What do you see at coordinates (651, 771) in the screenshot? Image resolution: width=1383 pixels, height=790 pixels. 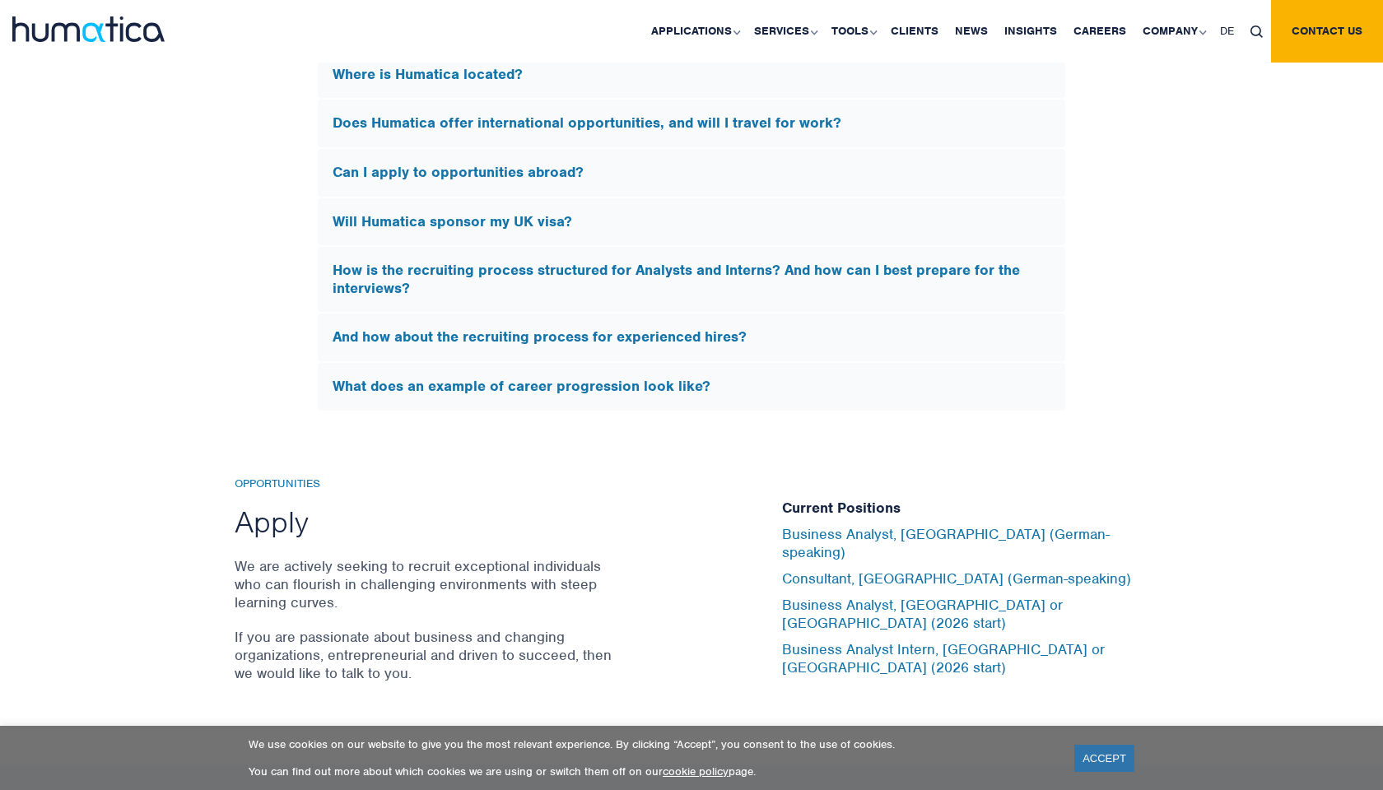 I see `p: You can find out more about which cookies we are using or switch them off on our page.` at bounding box center [651, 771].